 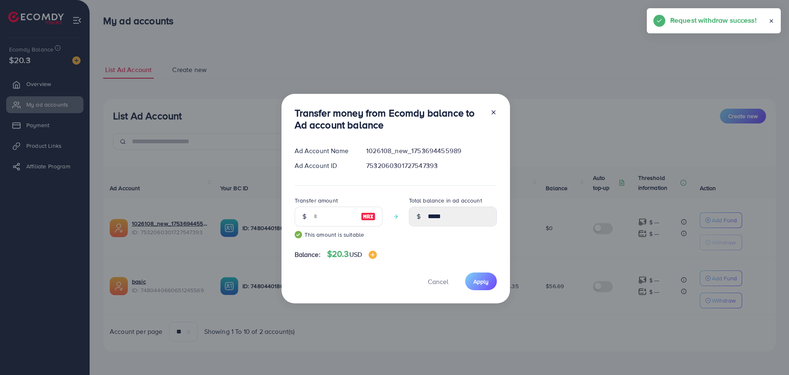 I want to click on span: Cancel, so click(x=438, y=281).